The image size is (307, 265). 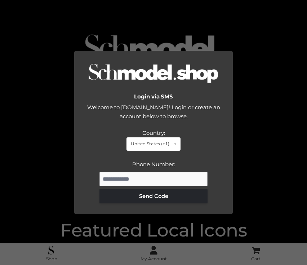 What do you see at coordinates (153, 74) in the screenshot?
I see `img: Logo` at bounding box center [153, 74].